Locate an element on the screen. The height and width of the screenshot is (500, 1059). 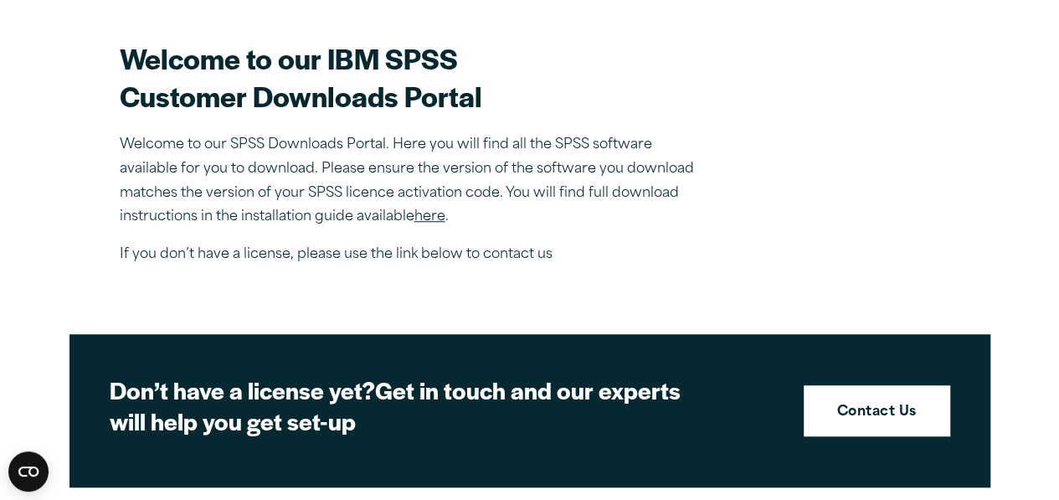
a: here is located at coordinates (430, 217).